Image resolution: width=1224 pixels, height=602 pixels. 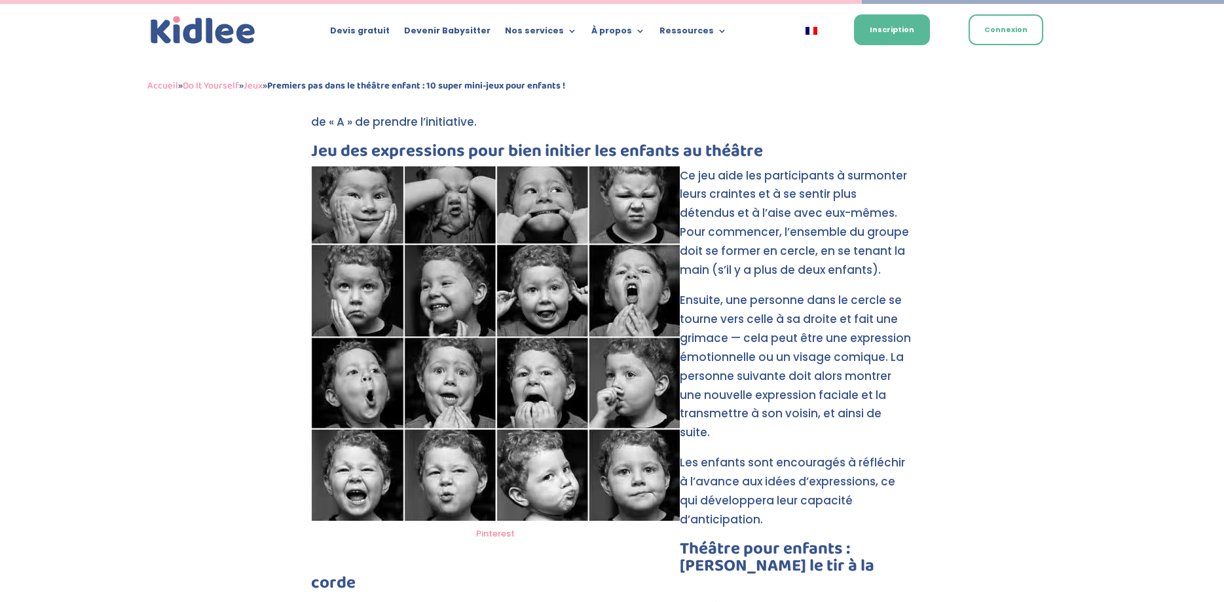 What do you see at coordinates (495, 533) in the screenshot?
I see `a: Pinterest` at bounding box center [495, 533].